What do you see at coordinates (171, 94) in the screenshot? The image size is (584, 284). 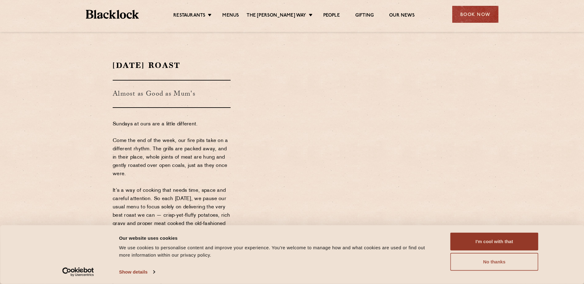 I see `h3: Almost as Good as Mum's` at bounding box center [171, 94].